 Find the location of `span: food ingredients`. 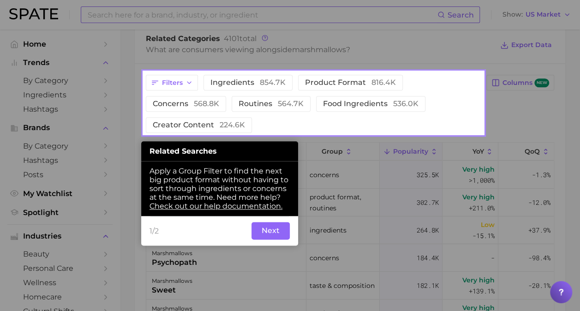

span: food ingredients is located at coordinates (371, 104).